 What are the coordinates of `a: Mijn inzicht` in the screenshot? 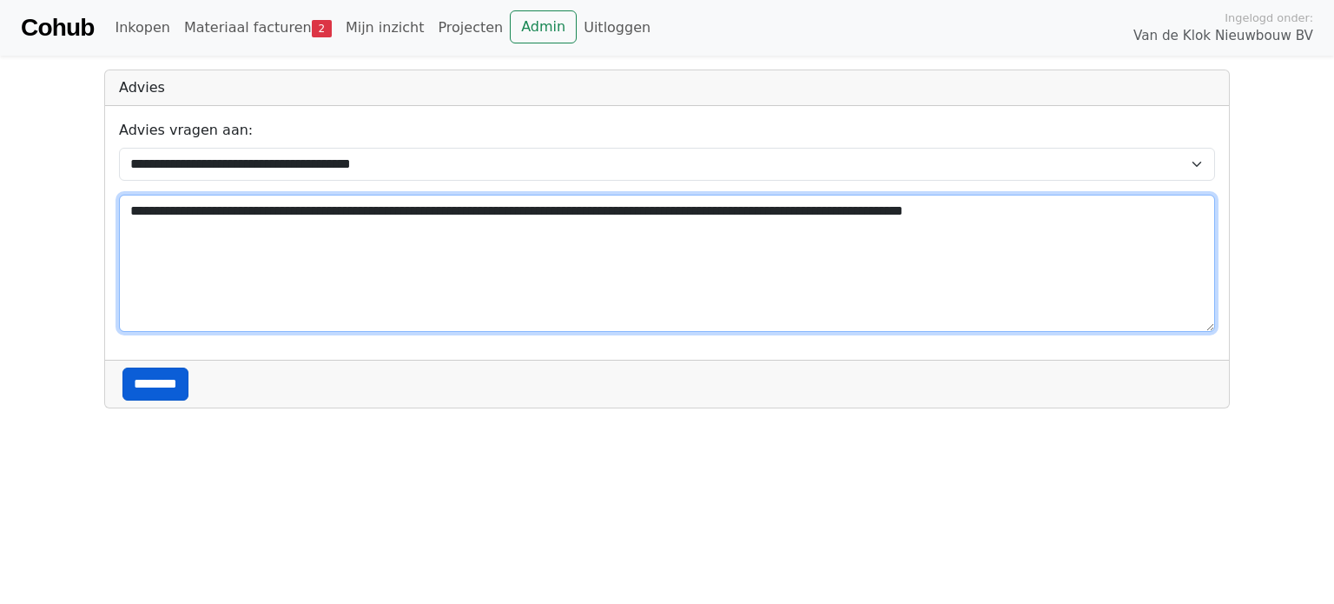 It's located at (385, 28).